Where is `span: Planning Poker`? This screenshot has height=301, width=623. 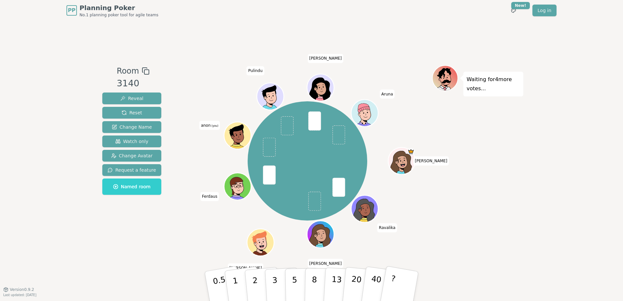
span: Planning Poker is located at coordinates (119, 8).